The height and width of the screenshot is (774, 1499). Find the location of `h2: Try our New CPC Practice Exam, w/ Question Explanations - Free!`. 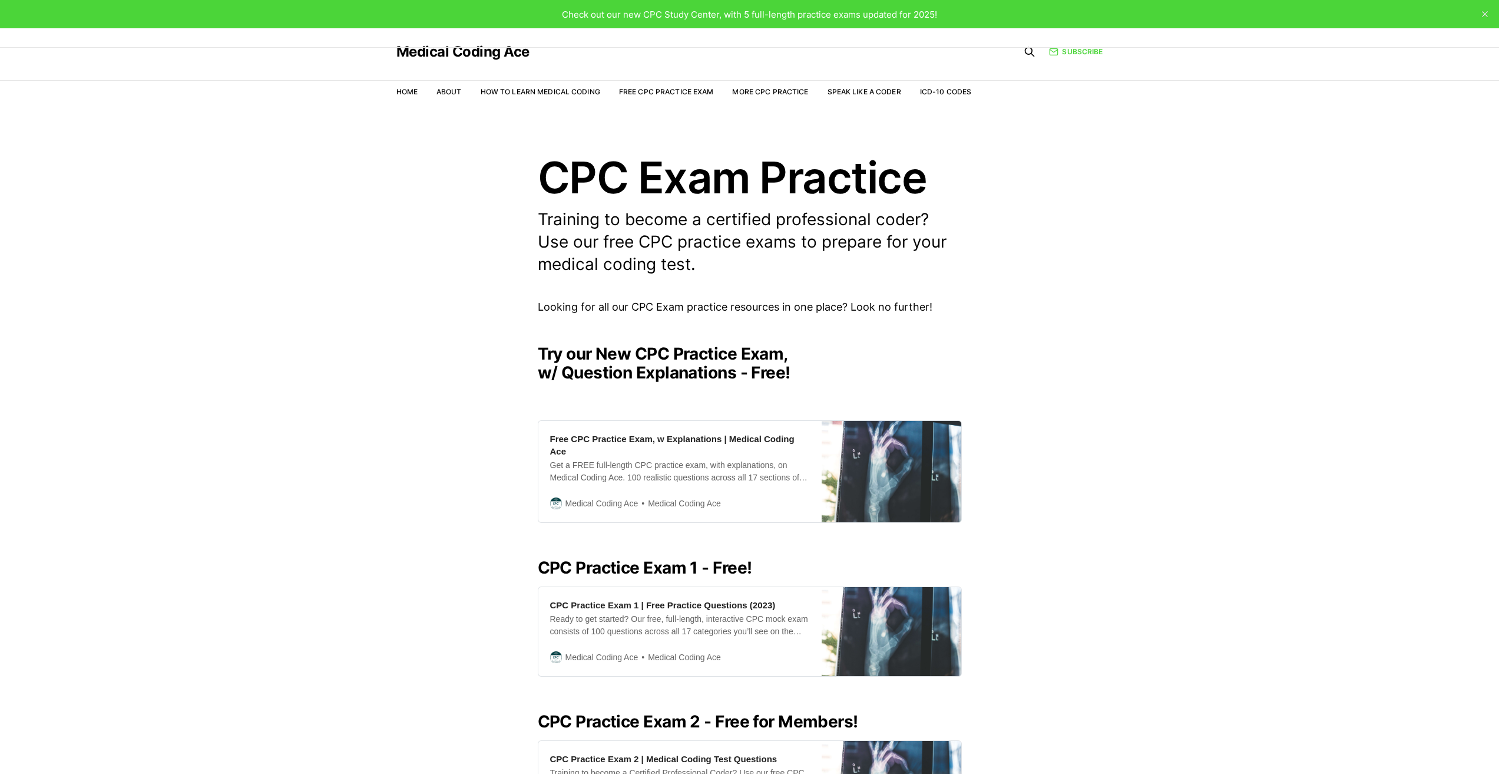

h2: Try our New CPC Practice Exam, w/ Question Explanations - Free! is located at coordinates (750, 363).